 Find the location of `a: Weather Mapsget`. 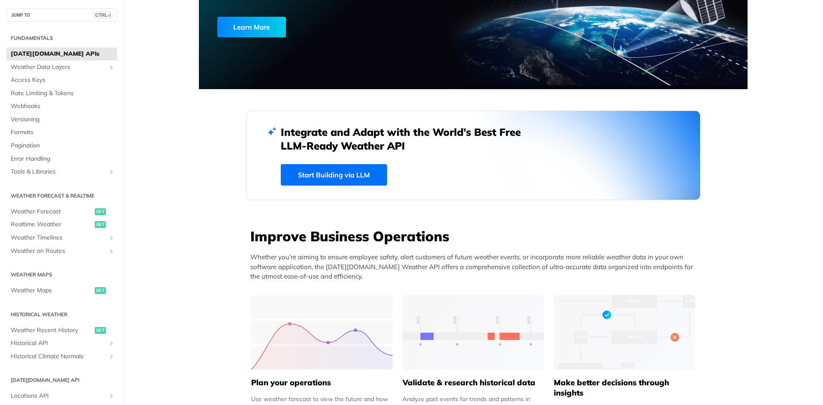

a: Weather Mapsget is located at coordinates (62, 291).